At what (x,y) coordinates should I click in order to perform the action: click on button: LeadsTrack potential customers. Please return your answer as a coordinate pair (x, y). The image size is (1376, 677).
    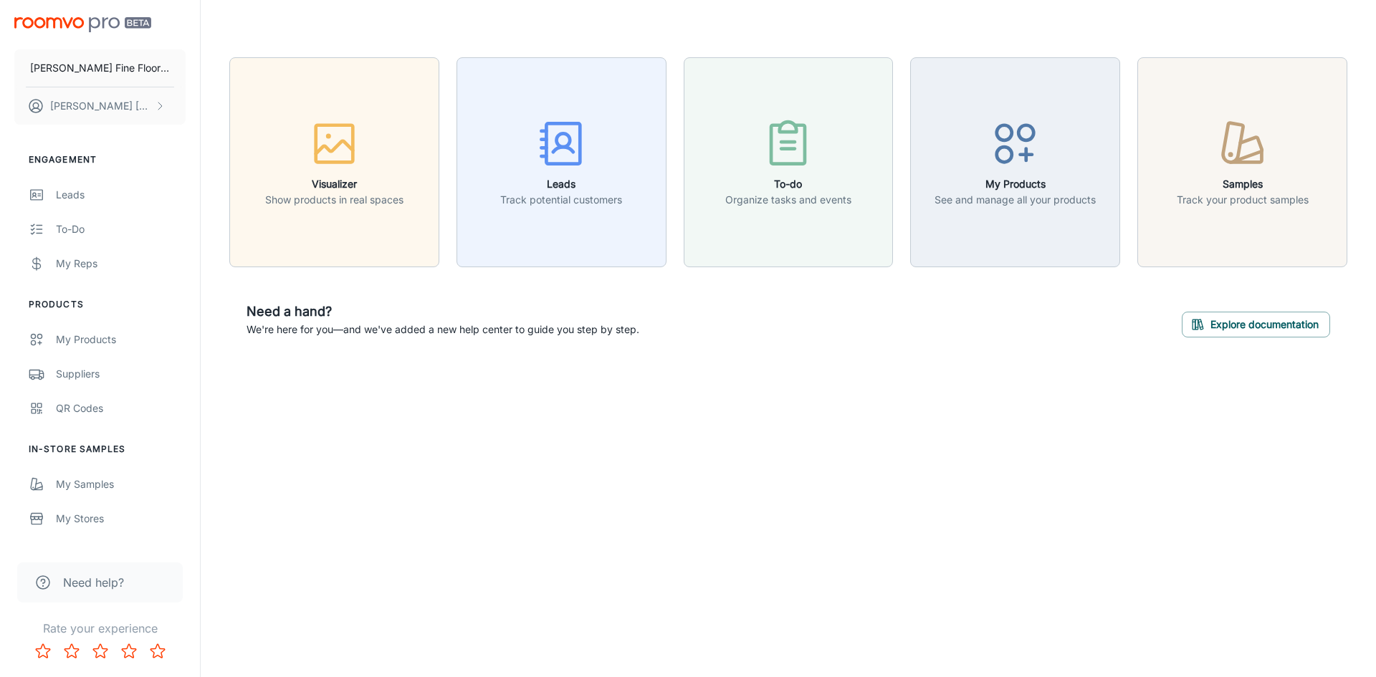
    Looking at the image, I should click on (561, 162).